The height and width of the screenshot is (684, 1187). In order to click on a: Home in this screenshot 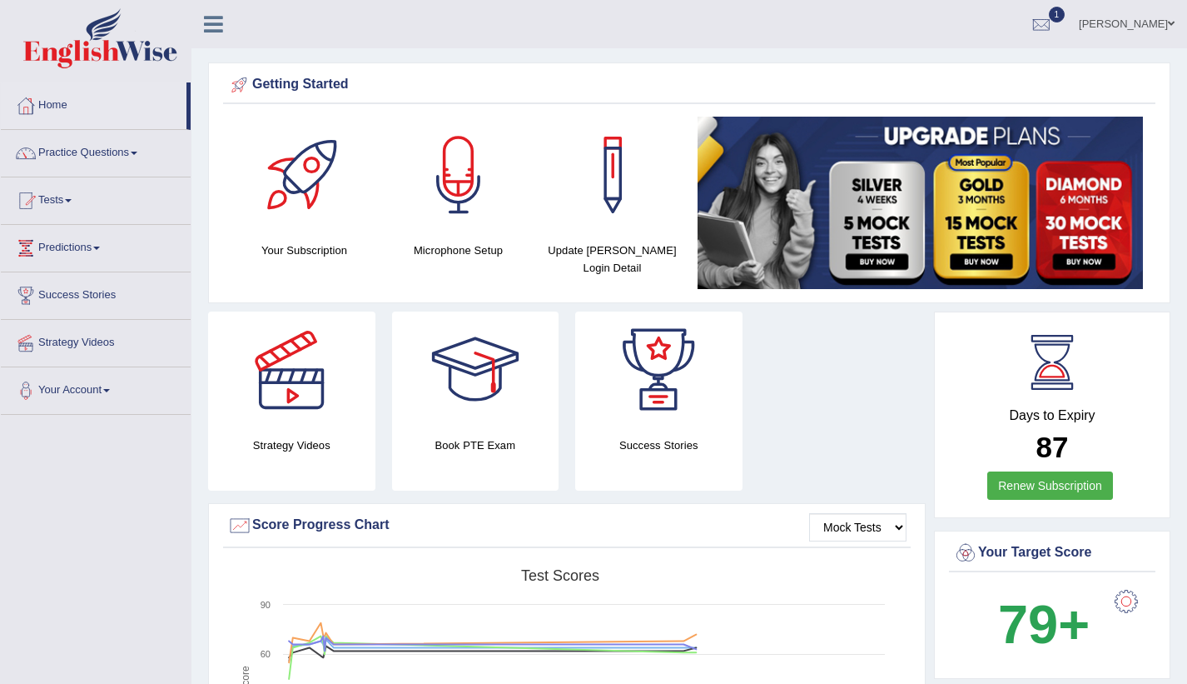, I will do `click(93, 103)`.